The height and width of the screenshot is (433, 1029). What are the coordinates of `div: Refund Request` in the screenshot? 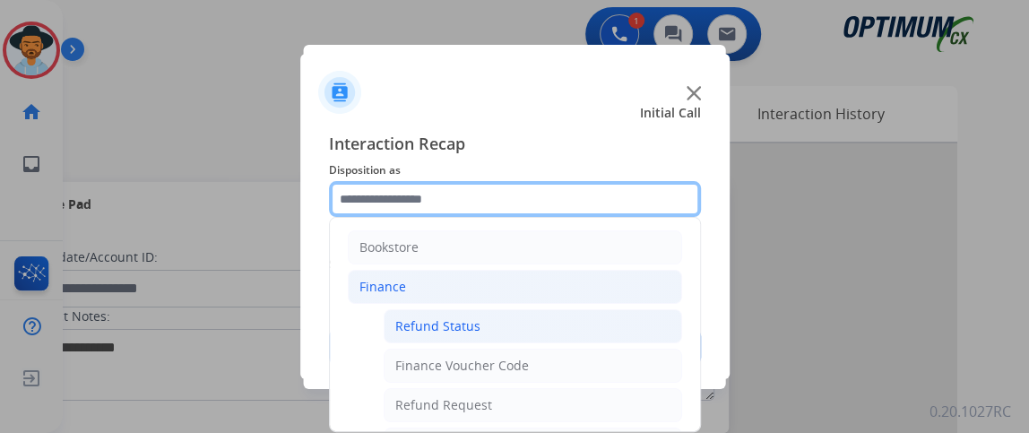 It's located at (443, 405).